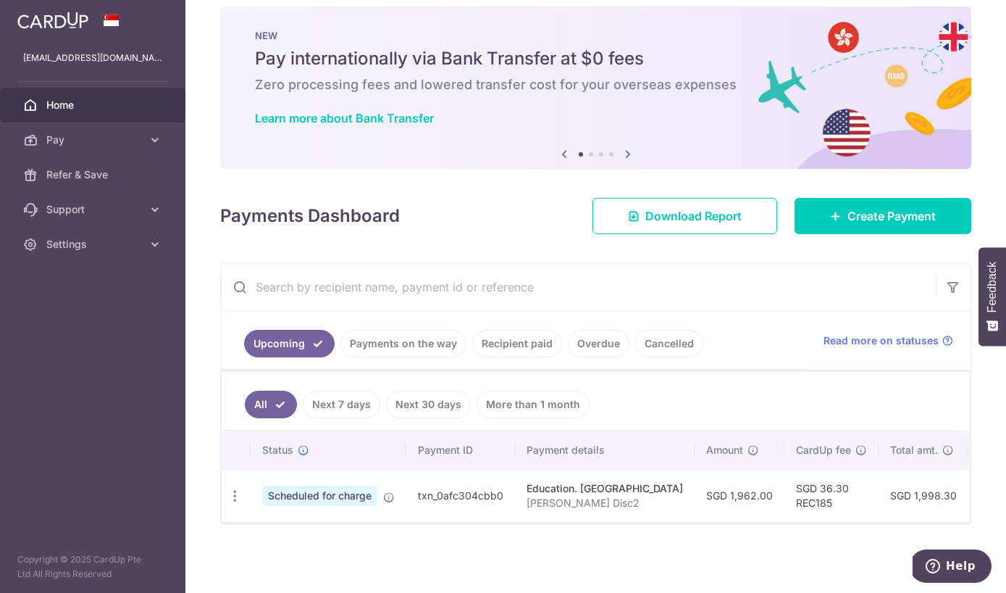  What do you see at coordinates (740, 495) in the screenshot?
I see `td: SGD 1,962.00` at bounding box center [740, 495].